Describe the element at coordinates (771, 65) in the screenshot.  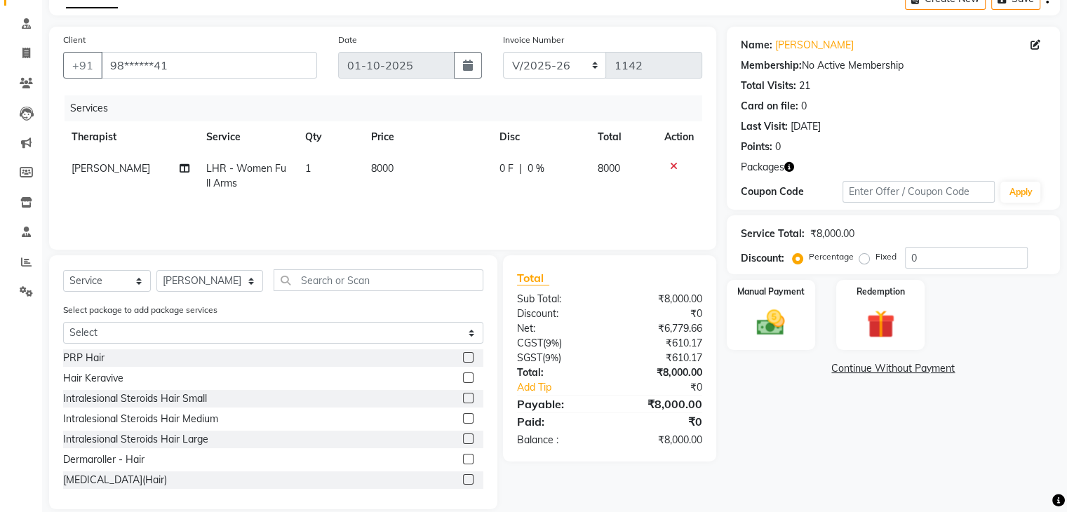
I see `div: Membership:` at that location.